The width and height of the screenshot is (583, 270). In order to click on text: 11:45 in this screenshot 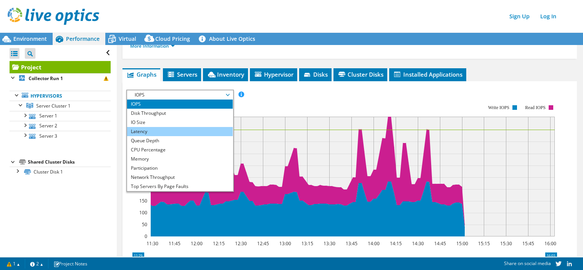, I will do `click(174, 243)`.